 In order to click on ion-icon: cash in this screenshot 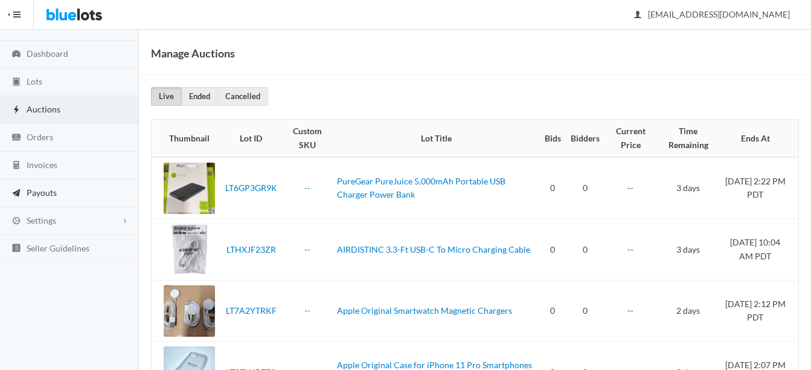, I will do `click(16, 138)`.